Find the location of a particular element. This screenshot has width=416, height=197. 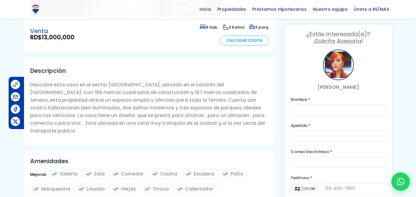

span: Propiedades is located at coordinates (231, 9).